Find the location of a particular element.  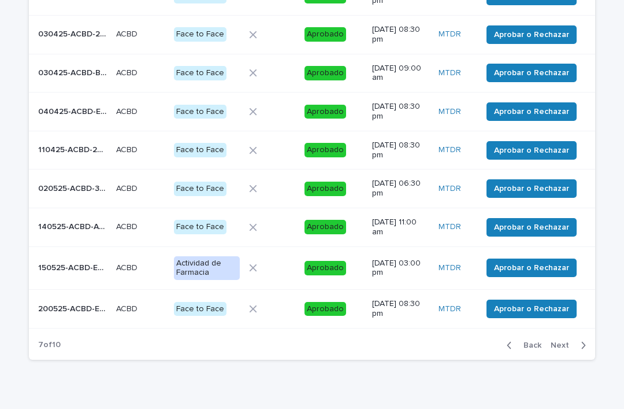

button: Next is located at coordinates (570, 345).